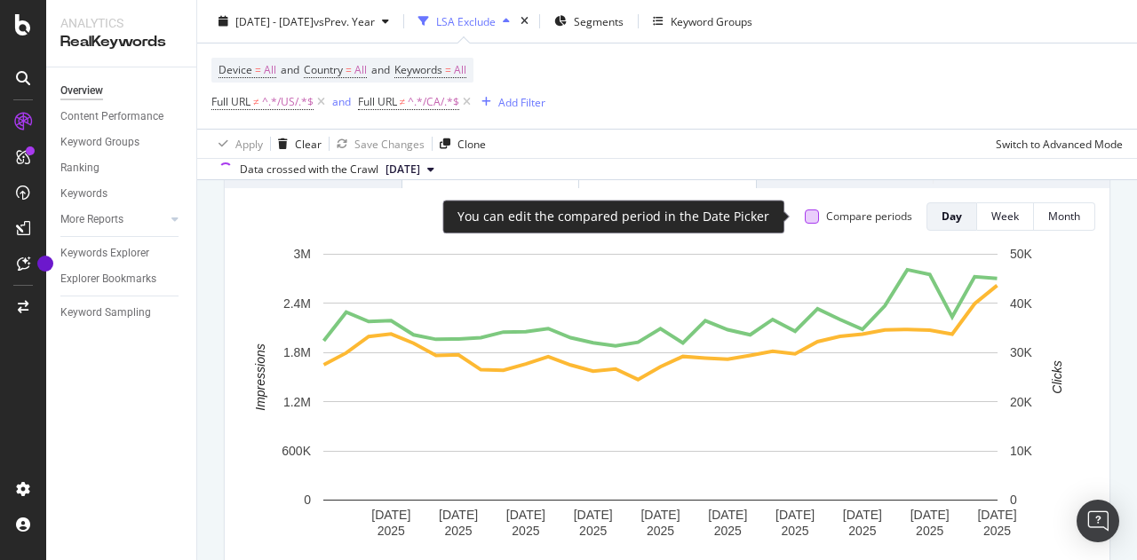 The width and height of the screenshot is (1137, 560). What do you see at coordinates (524, 21) in the screenshot?
I see `div: times` at bounding box center [524, 21].